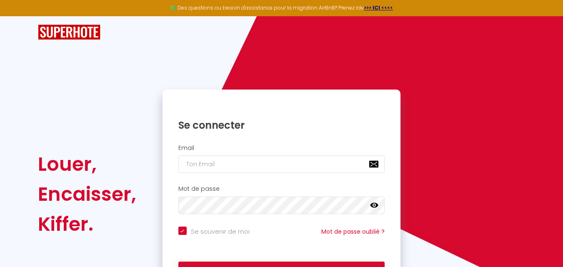  What do you see at coordinates (353, 232) in the screenshot?
I see `a: Mot de passe oublié ?` at bounding box center [353, 232].